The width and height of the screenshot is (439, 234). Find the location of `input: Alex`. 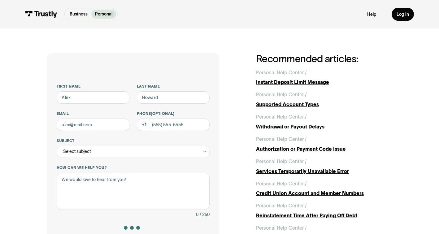

input: Alex is located at coordinates (93, 97).